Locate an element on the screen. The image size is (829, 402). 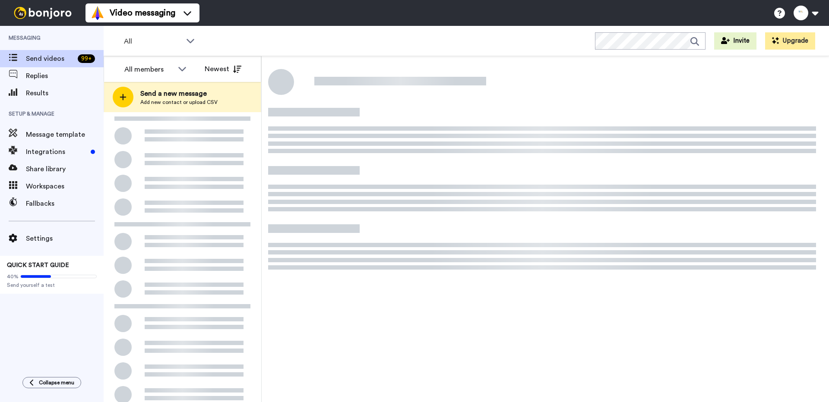
span: Settings is located at coordinates (65, 239).